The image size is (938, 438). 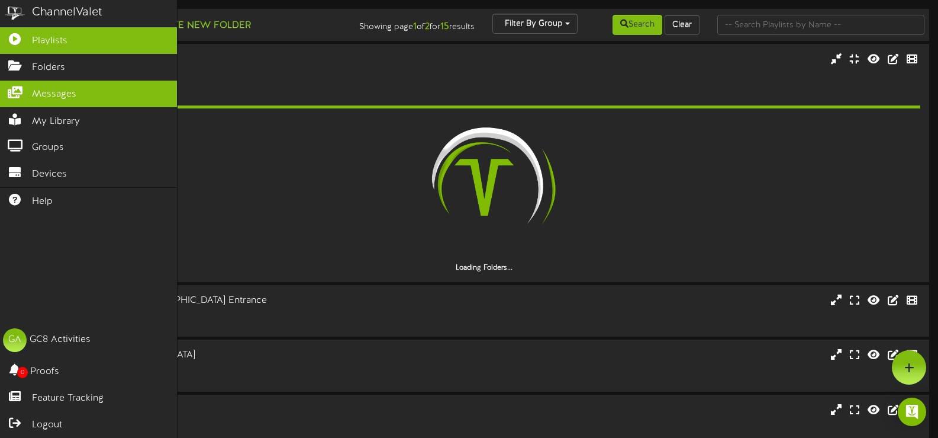 I want to click on img: loading-spinner-2.png, so click(x=484, y=187).